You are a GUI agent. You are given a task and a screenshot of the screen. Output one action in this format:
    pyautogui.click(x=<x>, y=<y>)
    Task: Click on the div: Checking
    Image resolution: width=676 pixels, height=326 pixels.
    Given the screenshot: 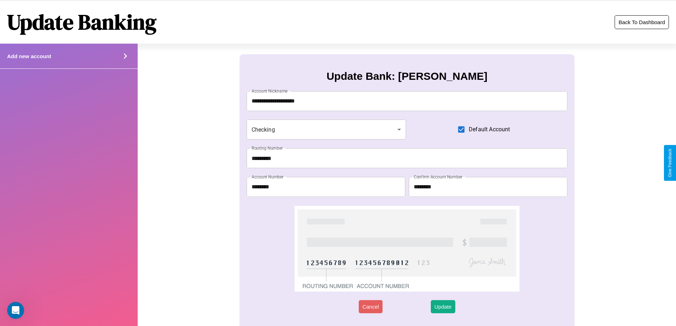 What is the action you would take?
    pyautogui.click(x=326, y=129)
    